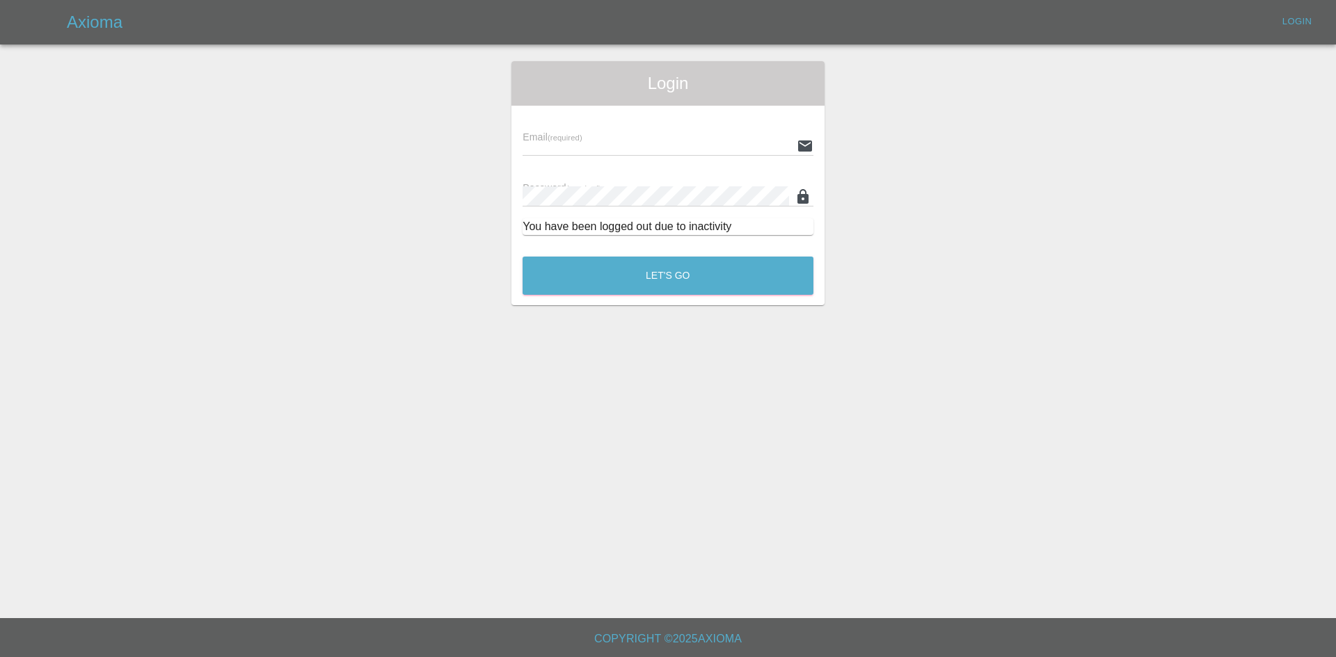 The image size is (1336, 657). Describe the element at coordinates (561, 188) in the screenshot. I see `span: Password` at that location.